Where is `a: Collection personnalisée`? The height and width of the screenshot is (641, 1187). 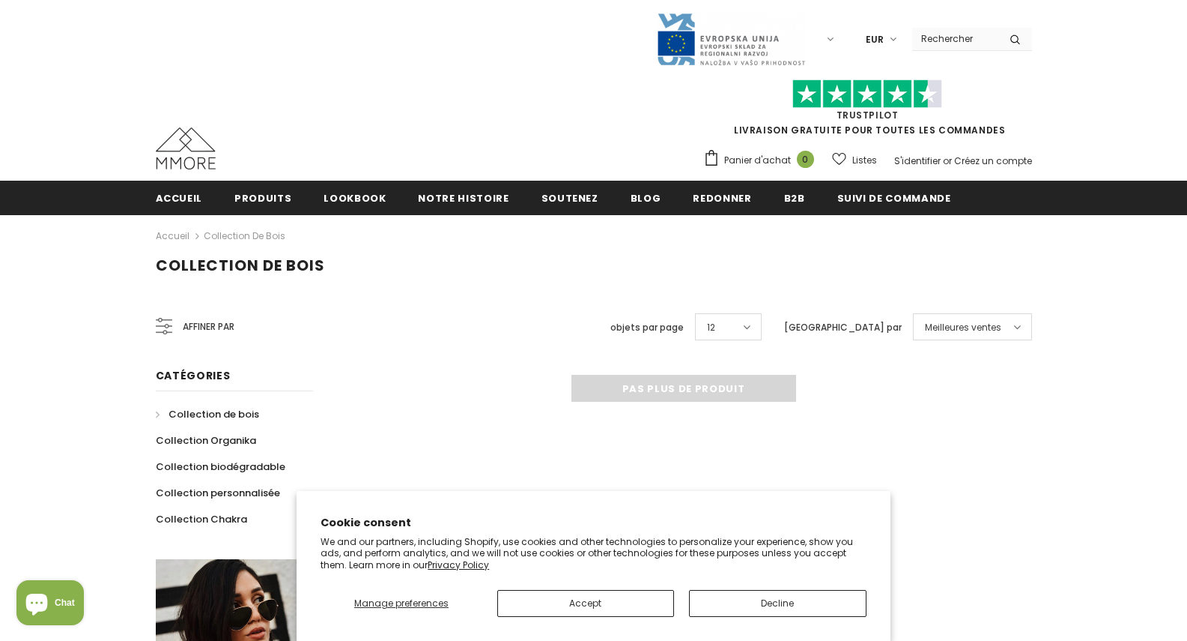 a: Collection personnalisée is located at coordinates (218, 492).